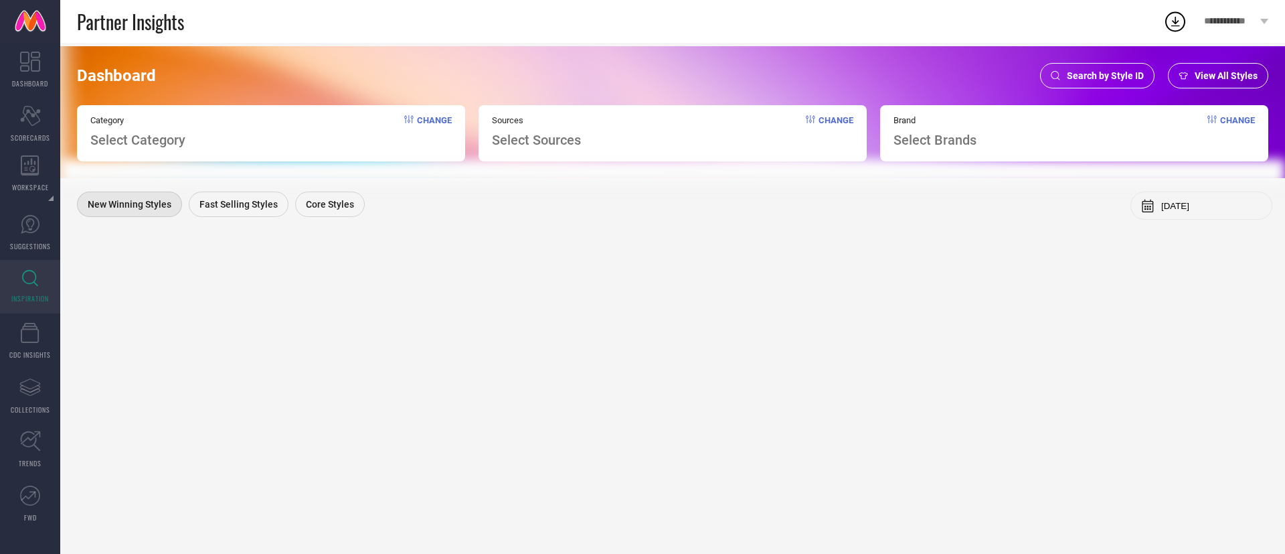 This screenshot has height=554, width=1285. Describe the element at coordinates (116, 76) in the screenshot. I see `span: Dashboard` at that location.